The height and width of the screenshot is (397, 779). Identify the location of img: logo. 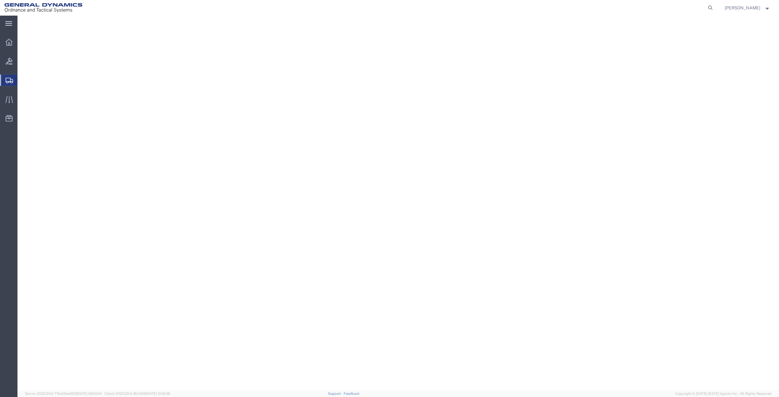
(43, 8).